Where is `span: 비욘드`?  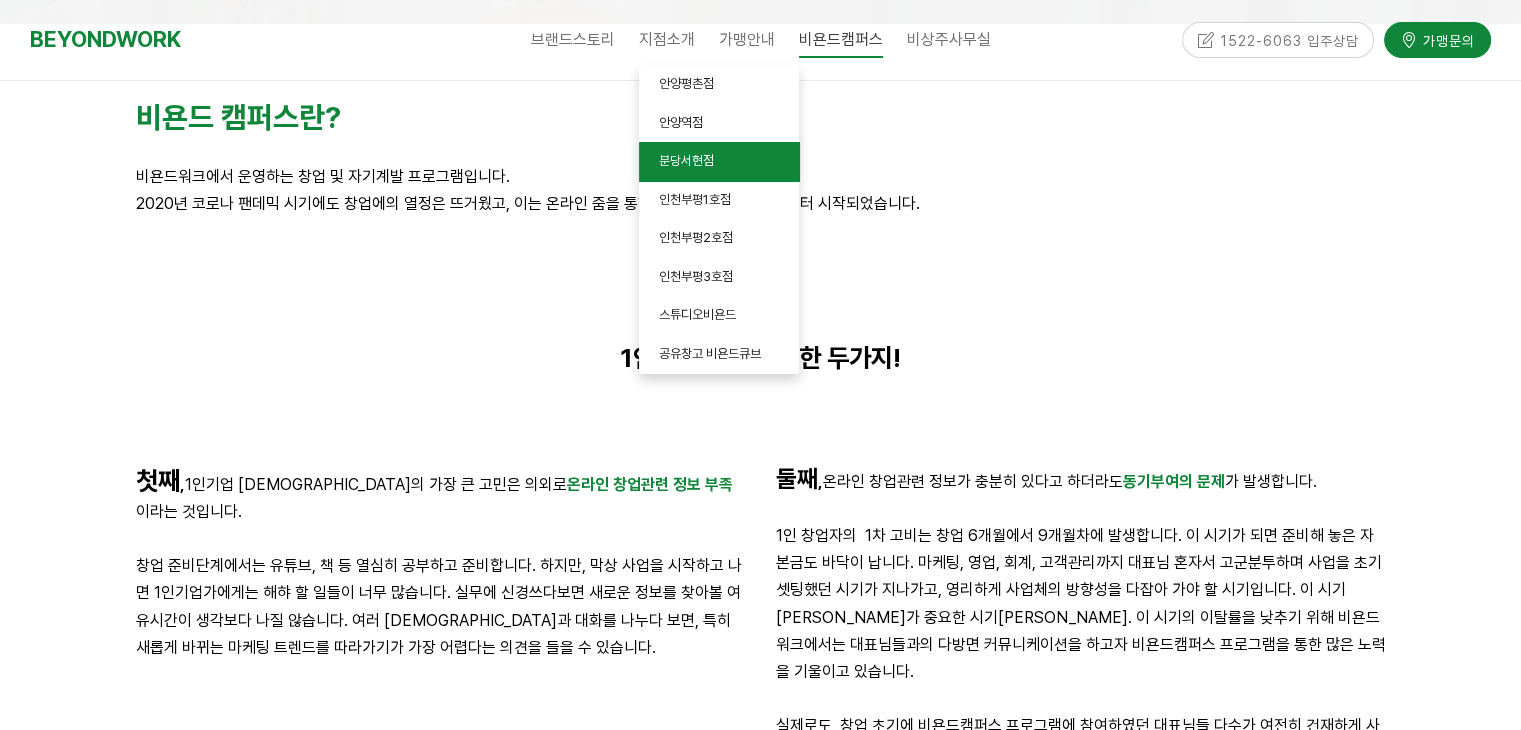
span: 비욘드 is located at coordinates (175, 117).